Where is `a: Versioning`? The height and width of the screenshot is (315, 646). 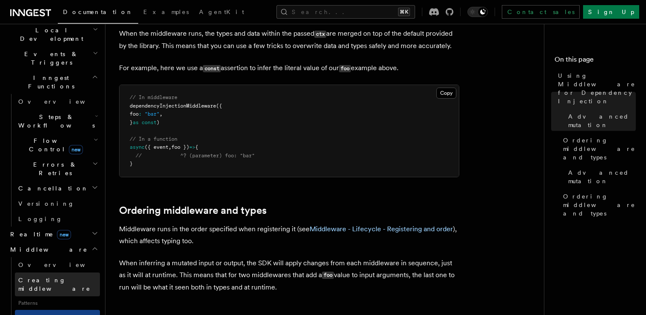 a: Versioning is located at coordinates (57, 204).